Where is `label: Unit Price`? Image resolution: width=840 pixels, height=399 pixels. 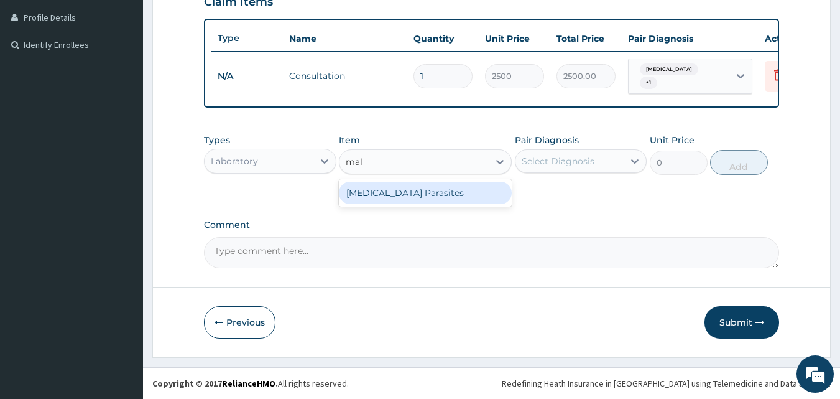 label: Unit Price is located at coordinates (672, 140).